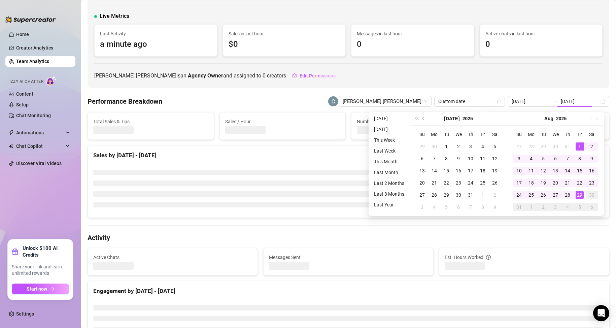 Image resolution: width=616 pixels, height=328 pixels. What do you see at coordinates (524, 257) in the screenshot?
I see `div: Est. Hours Worked` at bounding box center [524, 257].